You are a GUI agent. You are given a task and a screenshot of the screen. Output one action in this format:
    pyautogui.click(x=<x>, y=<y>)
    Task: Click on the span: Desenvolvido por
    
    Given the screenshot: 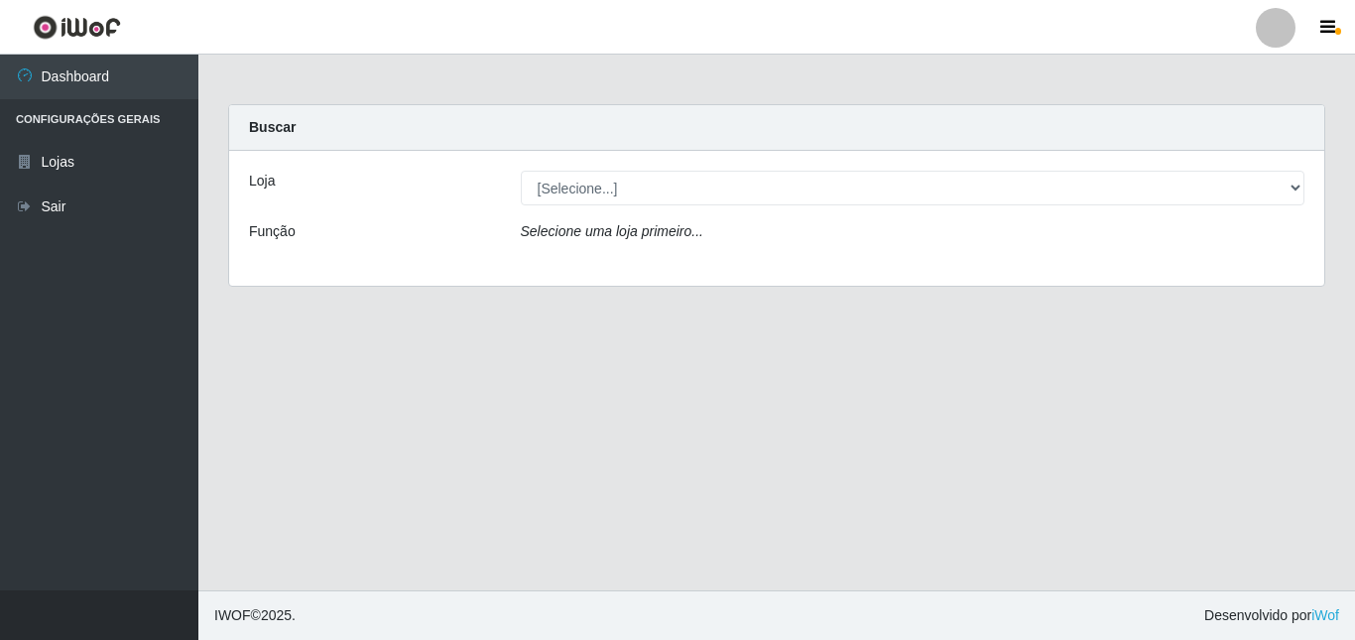 What is the action you would take?
    pyautogui.click(x=1271, y=615)
    